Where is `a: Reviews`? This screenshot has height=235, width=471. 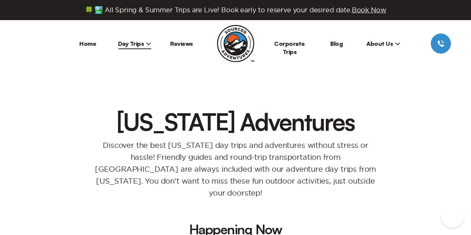
a: Reviews is located at coordinates (181, 44).